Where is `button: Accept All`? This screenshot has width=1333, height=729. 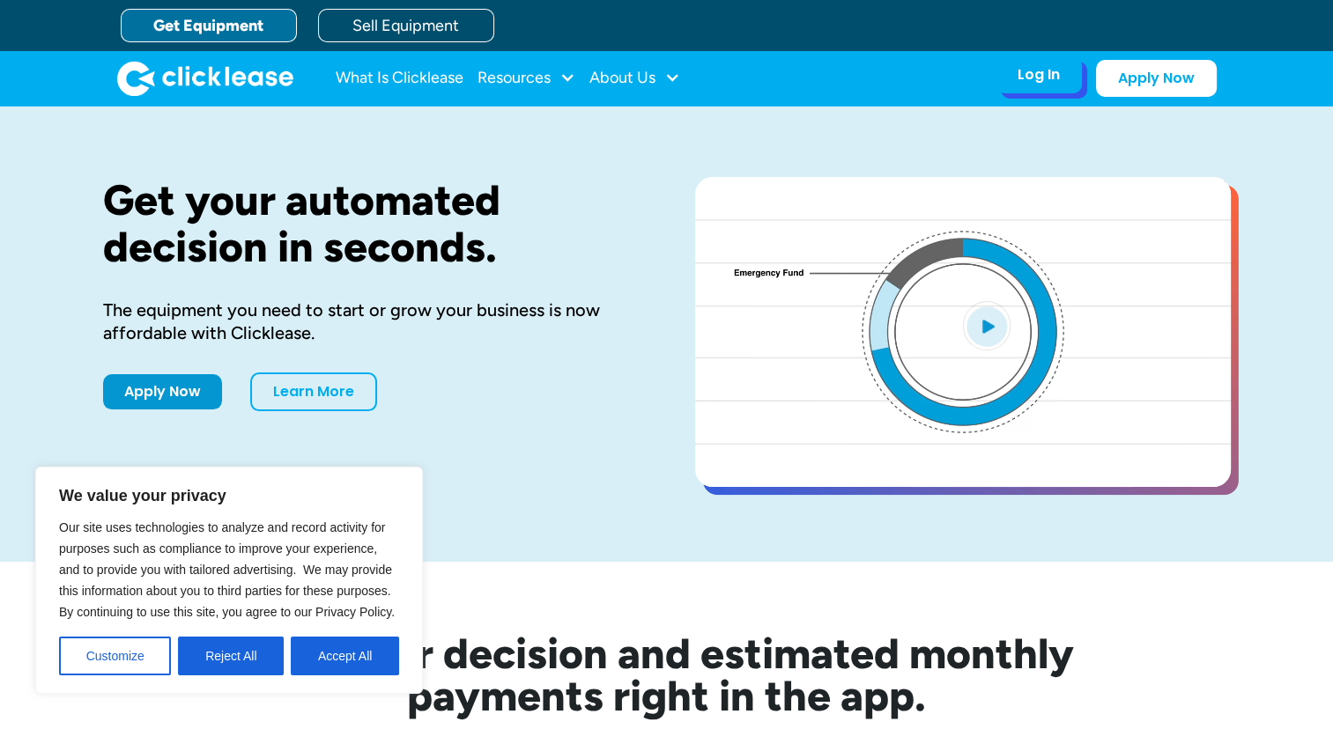 button: Accept All is located at coordinates (344, 656).